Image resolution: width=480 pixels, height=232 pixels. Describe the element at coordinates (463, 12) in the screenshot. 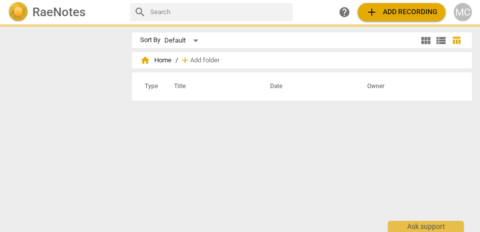

I see `div: MC` at that location.